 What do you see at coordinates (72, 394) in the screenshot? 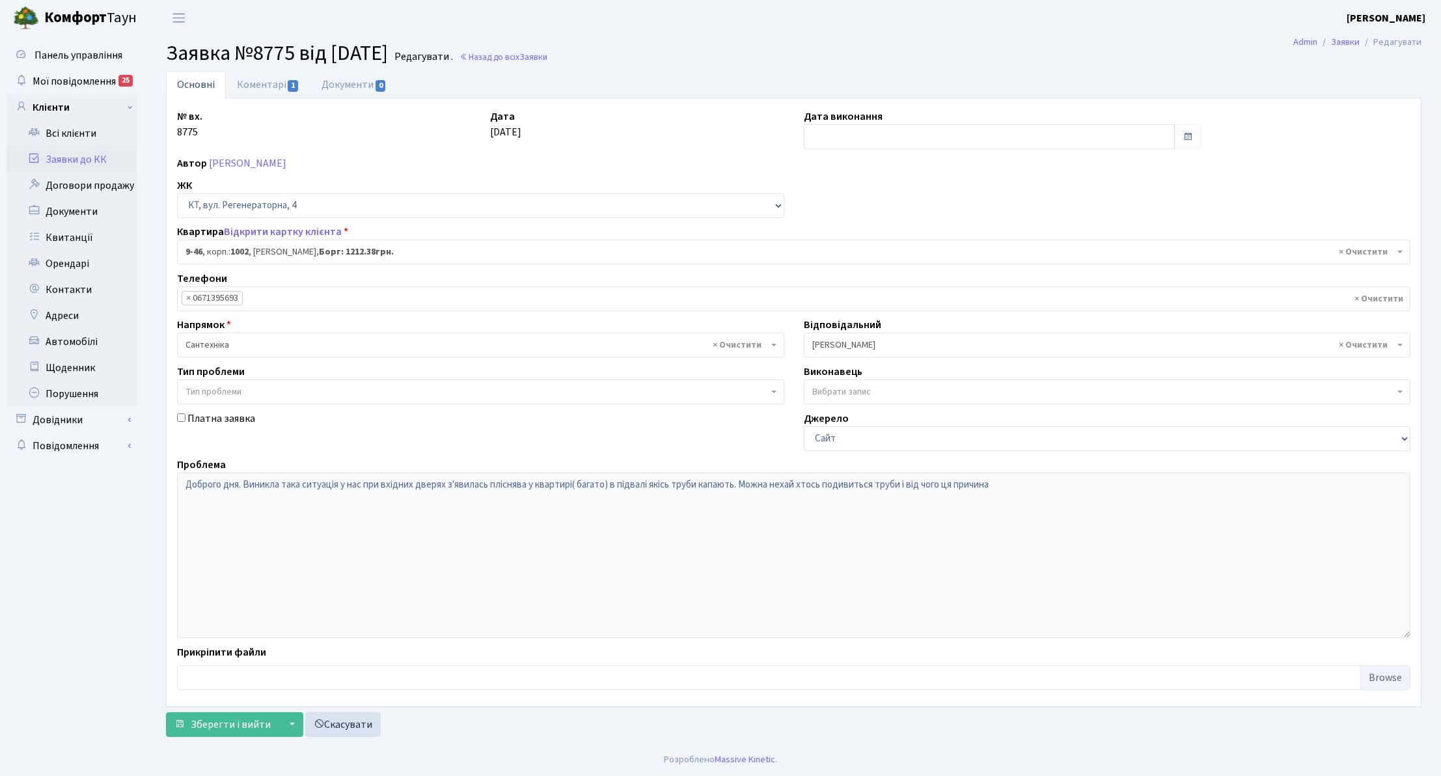
I see `a: Порушення` at bounding box center [72, 394].